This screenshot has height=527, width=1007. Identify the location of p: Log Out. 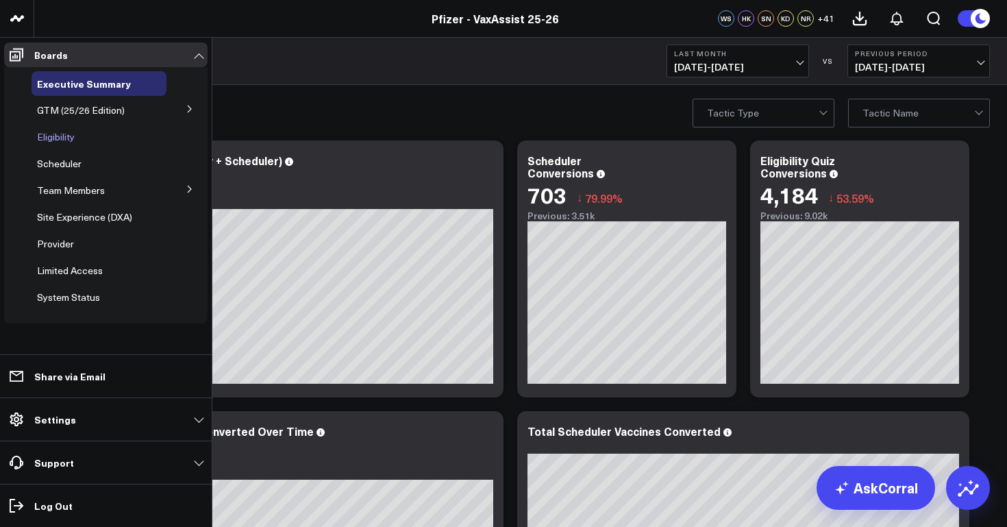
(53, 506).